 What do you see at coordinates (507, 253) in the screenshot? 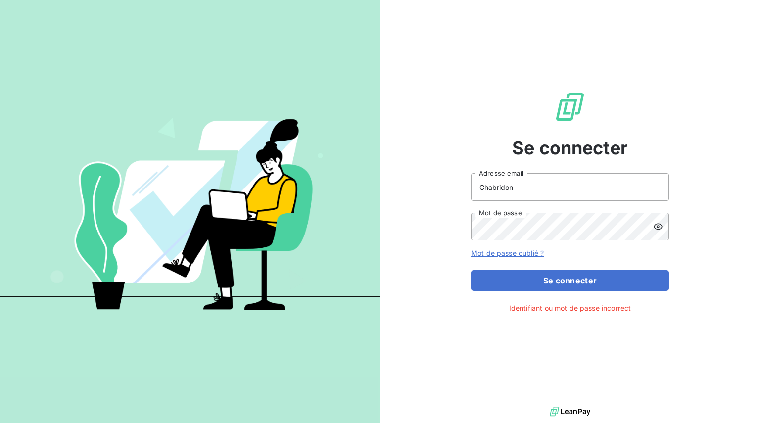
I see `a: Mot de passe oublié ?` at bounding box center [507, 253].